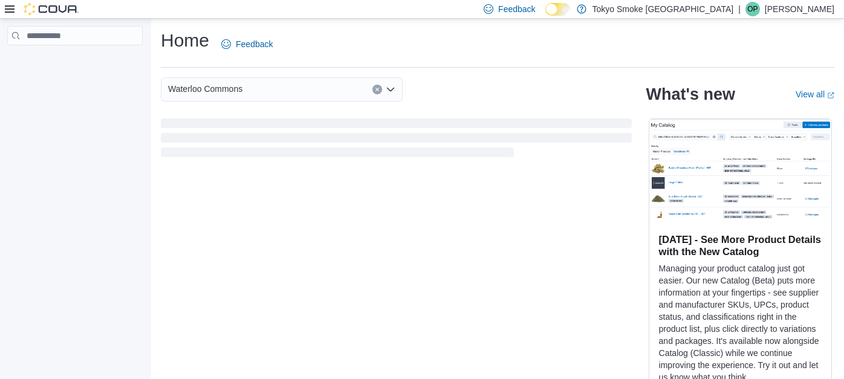 The height and width of the screenshot is (379, 844). I want to click on span: OP, so click(752, 9).